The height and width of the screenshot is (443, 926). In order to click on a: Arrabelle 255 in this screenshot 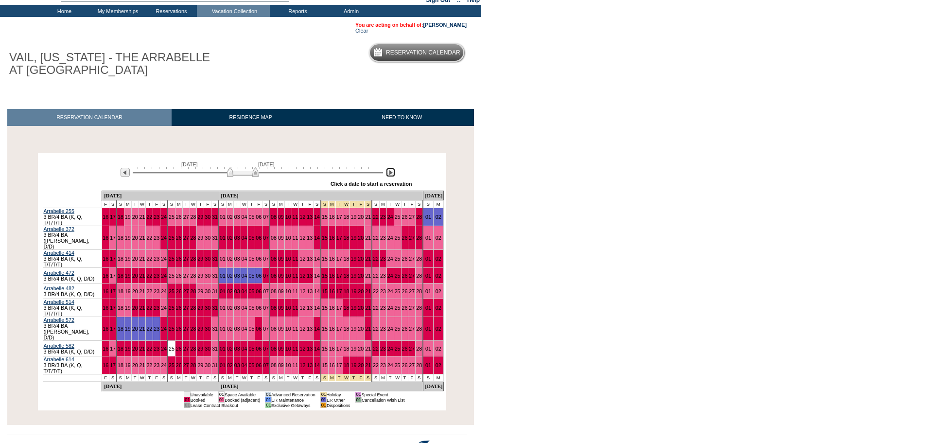, I will do `click(59, 211)`.